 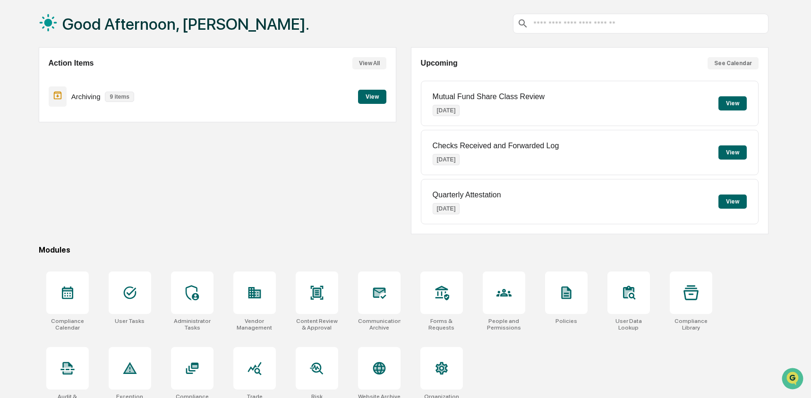 I want to click on div: User Tasks, so click(x=129, y=321).